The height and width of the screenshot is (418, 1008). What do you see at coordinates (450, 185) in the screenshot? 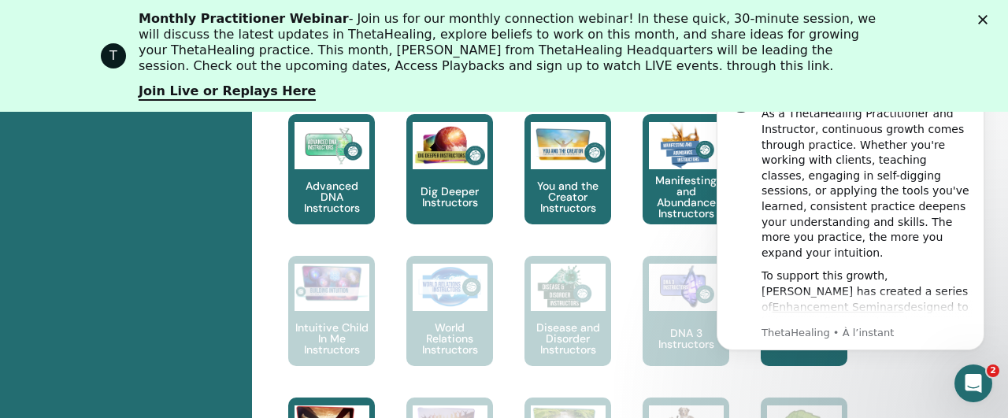
I see `a: Dig Deeper Instructors Dig Deeper Instructors` at bounding box center [450, 185].